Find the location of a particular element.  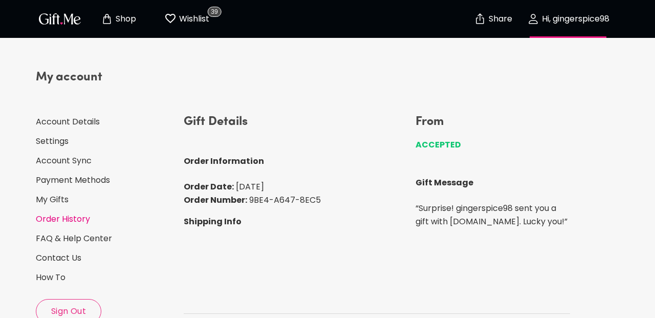

a: Account Details is located at coordinates (105, 122).